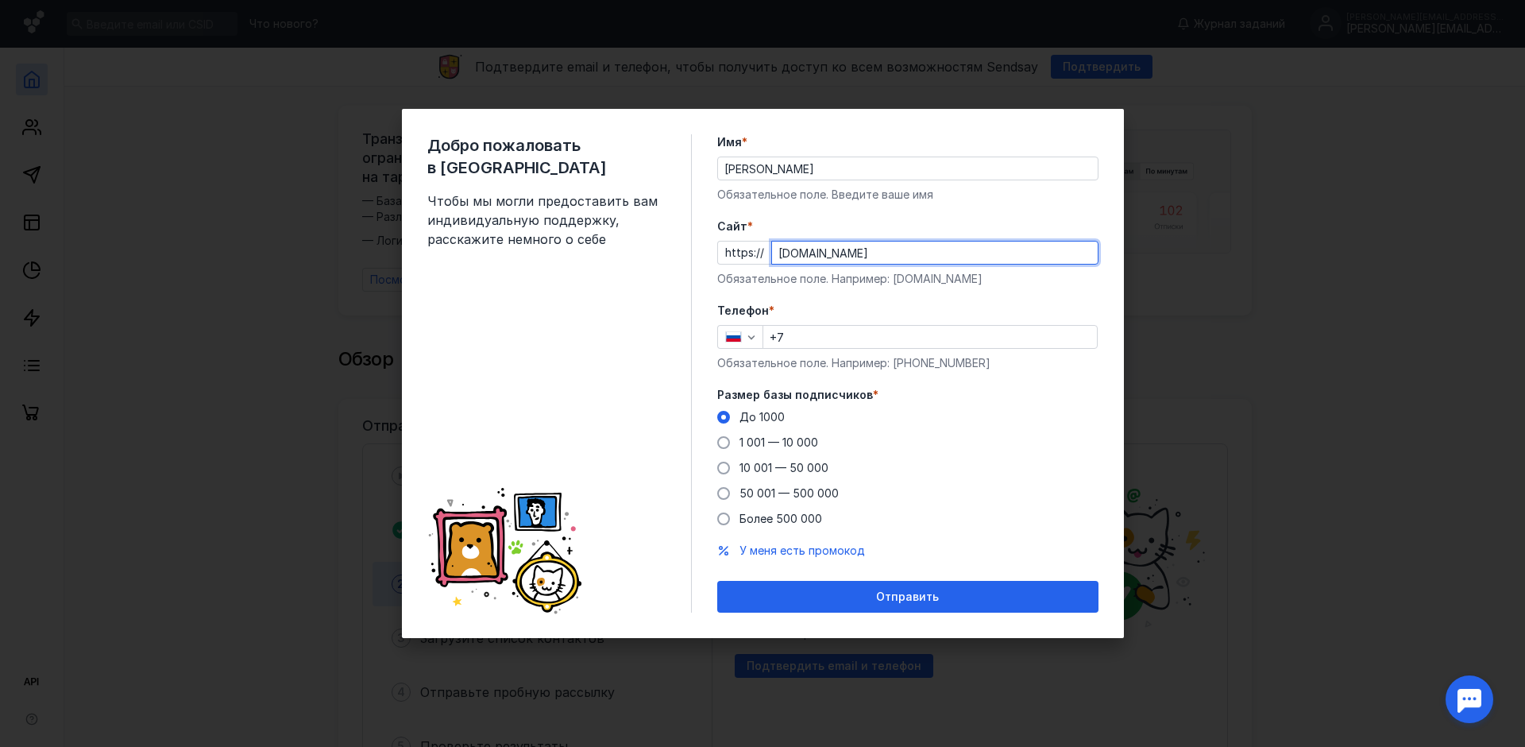 The width and height of the screenshot is (1525, 747). I want to click on span: Размер базы подписчиков, so click(795, 395).